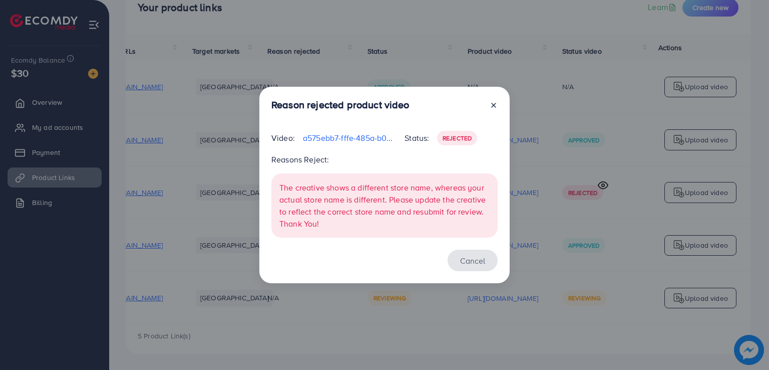 Image resolution: width=769 pixels, height=370 pixels. What do you see at coordinates (417, 138) in the screenshot?
I see `p: Status:` at bounding box center [417, 138].